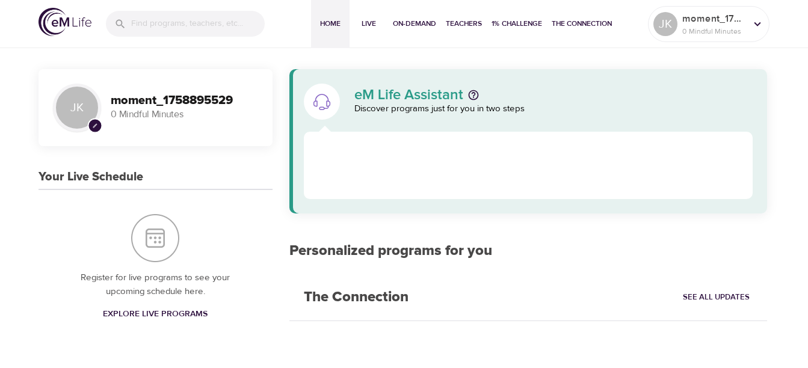  What do you see at coordinates (184, 100) in the screenshot?
I see `h3: moment_1758895529` at bounding box center [184, 100].